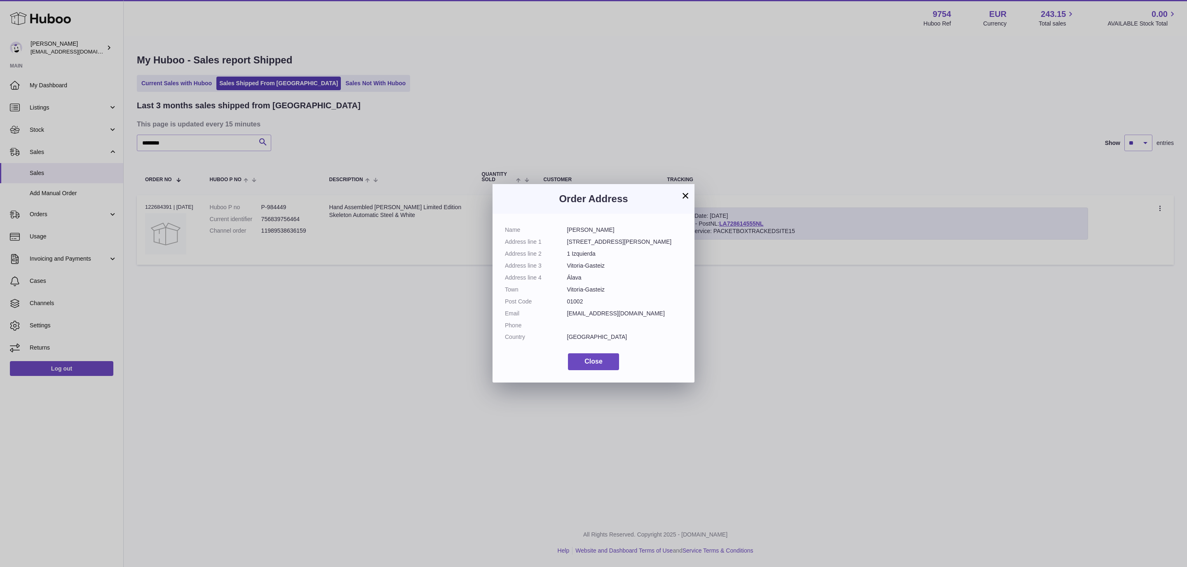  I want to click on dd: Álava, so click(625, 278).